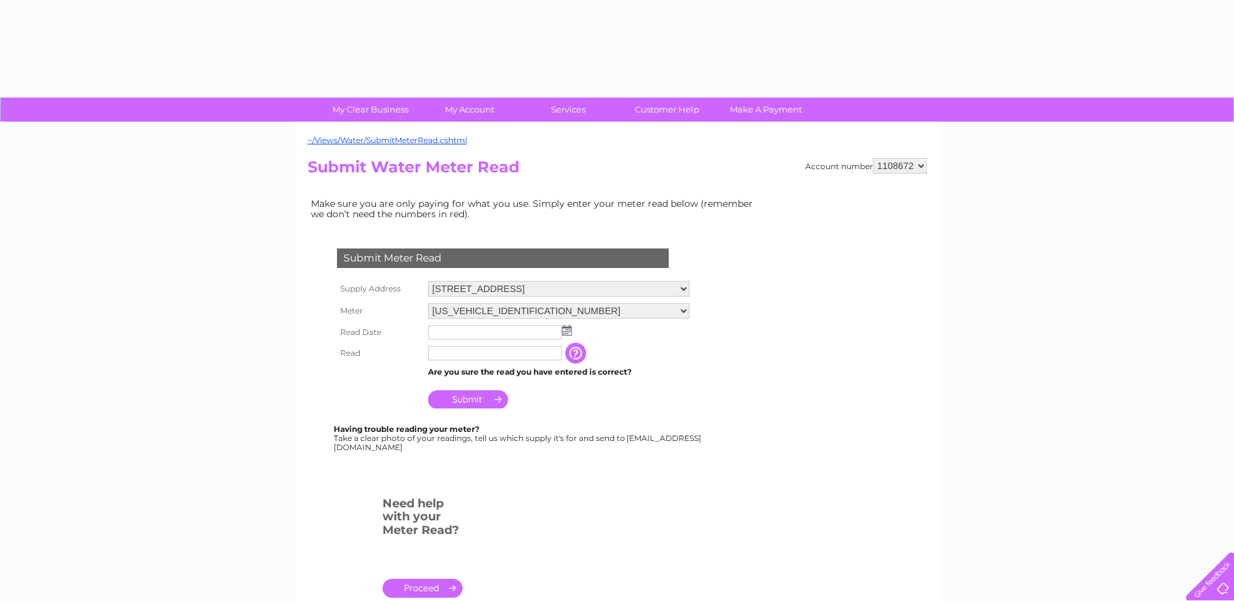 The width and height of the screenshot is (1234, 601). I want to click on a: My Clear Business, so click(370, 109).